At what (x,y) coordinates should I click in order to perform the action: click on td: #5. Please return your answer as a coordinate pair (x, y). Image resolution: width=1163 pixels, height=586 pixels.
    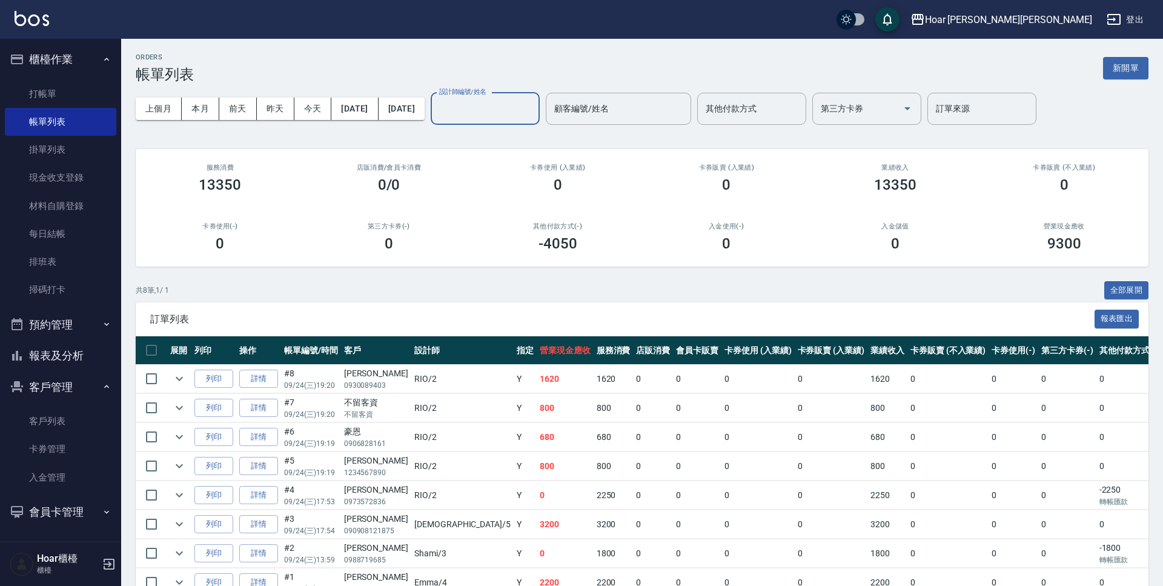
    Looking at the image, I should click on (311, 466).